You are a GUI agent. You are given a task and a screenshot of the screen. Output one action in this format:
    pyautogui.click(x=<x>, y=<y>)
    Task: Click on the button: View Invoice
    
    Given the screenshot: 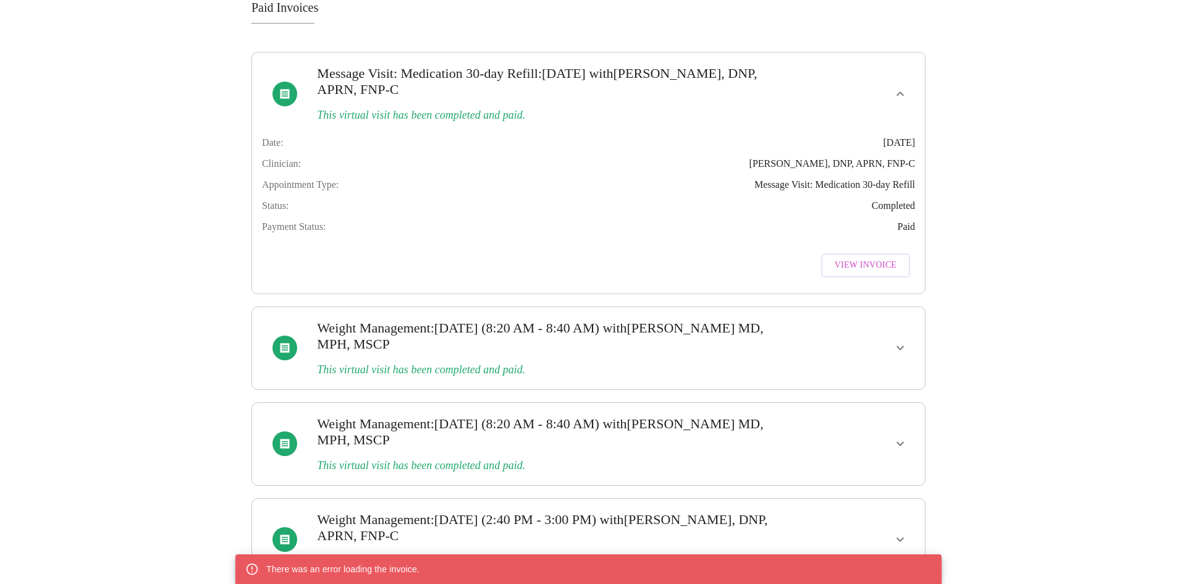 What is the action you would take?
    pyautogui.click(x=866, y=265)
    